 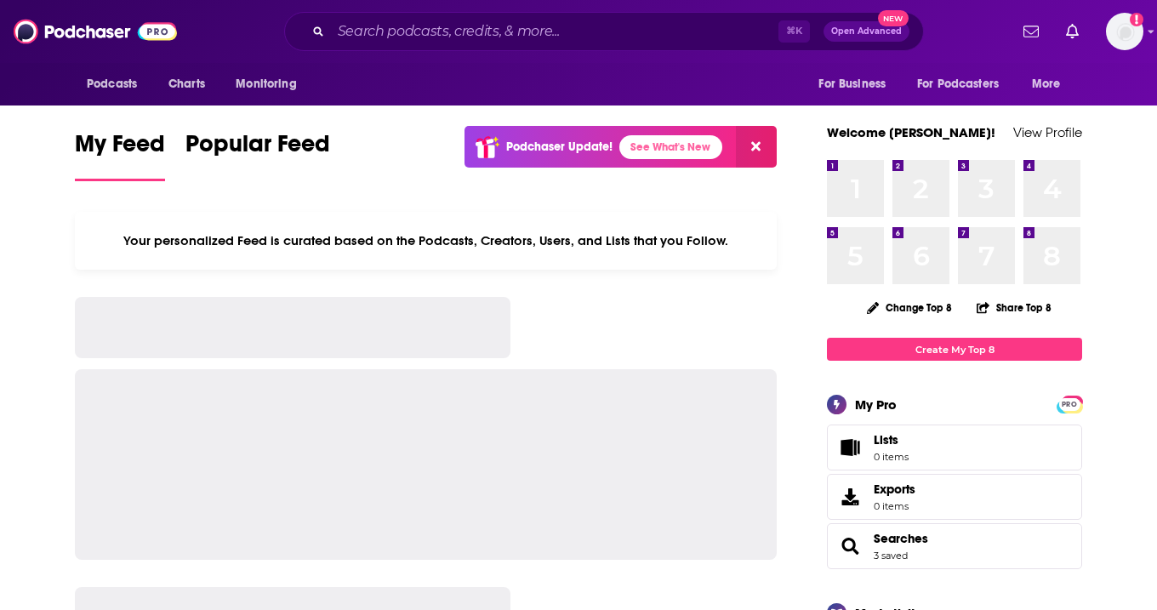 I want to click on button: Open AdvancedNew, so click(x=866, y=31).